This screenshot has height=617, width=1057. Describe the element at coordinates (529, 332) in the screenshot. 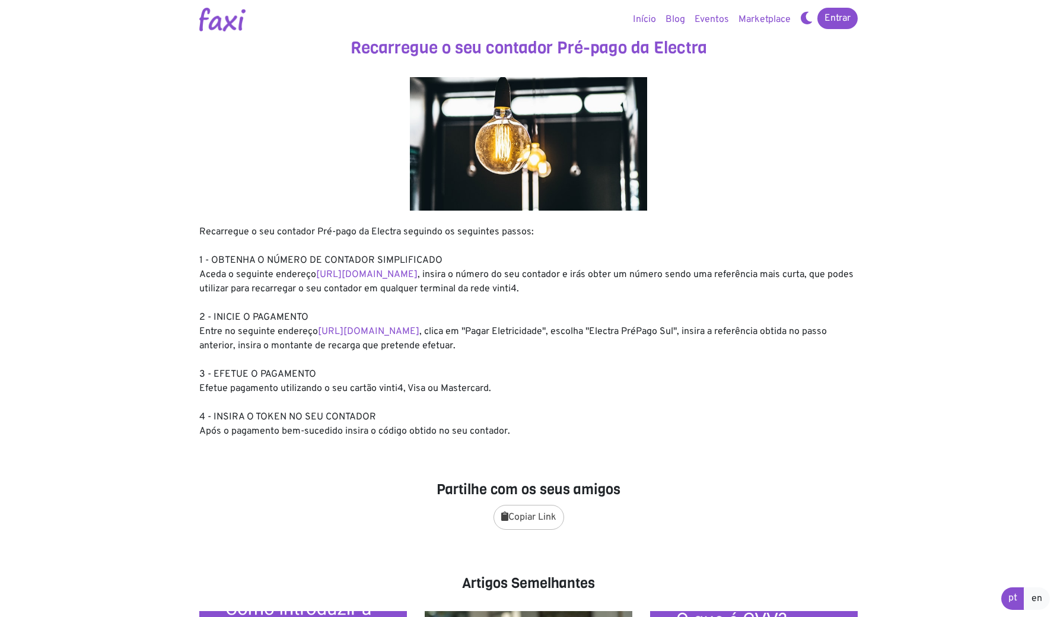

I see `div: Recarregue o seu contador Pré-pago da Electra seguindo os seguintes passos: 1 - OBTENHA O NÚMERO ...` at that location.